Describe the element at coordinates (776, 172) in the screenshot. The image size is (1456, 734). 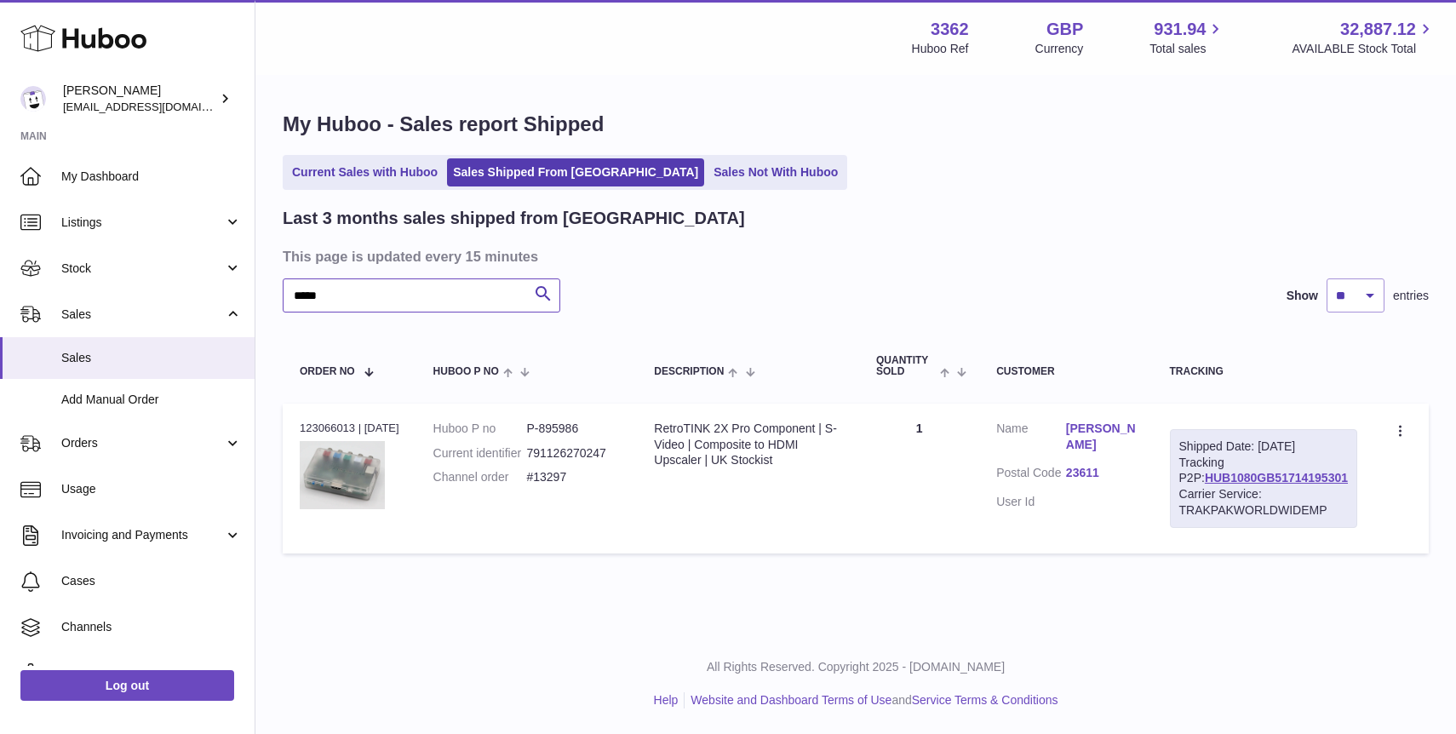
I see `a: Sales Not With Huboo` at that location.